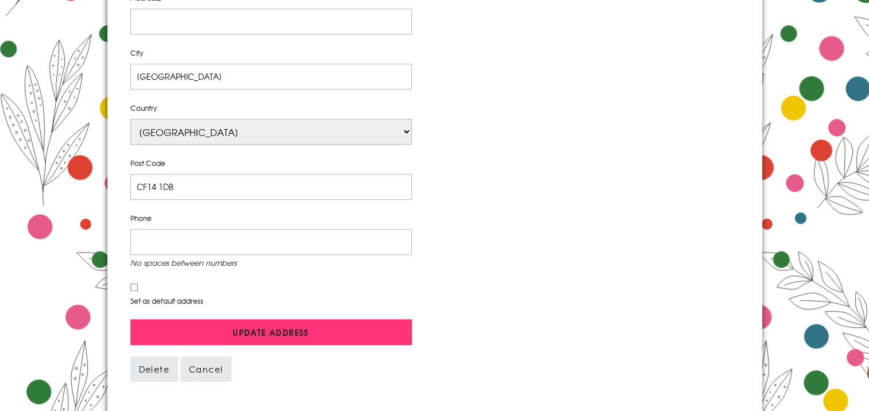 The width and height of the screenshot is (869, 411). I want to click on label: Country, so click(271, 108).